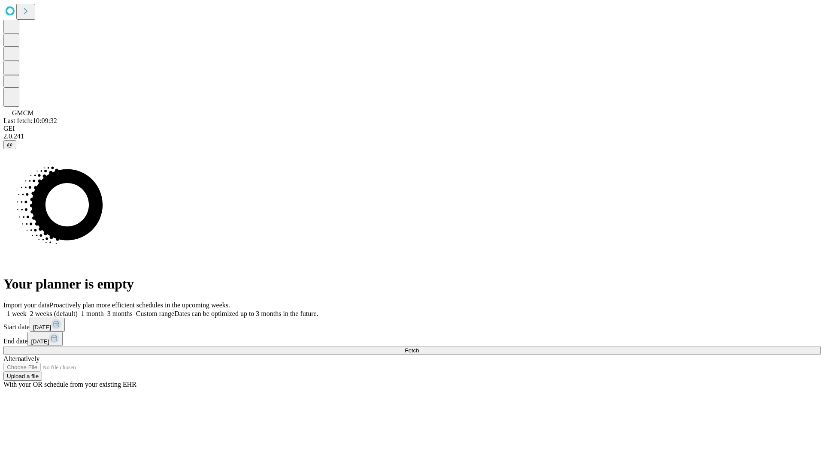 This screenshot has height=463, width=824. What do you see at coordinates (120, 314) in the screenshot?
I see `span: 3 months` at bounding box center [120, 314].